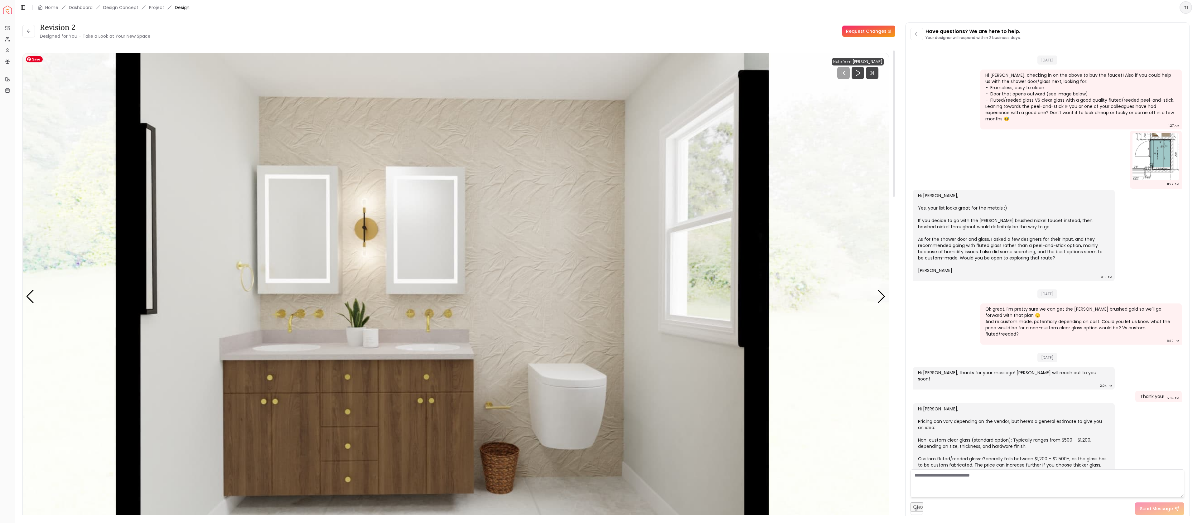 The width and height of the screenshot is (1197, 523). What do you see at coordinates (973, 31) in the screenshot?
I see `p: Have questions? We are here to help.` at bounding box center [973, 31].